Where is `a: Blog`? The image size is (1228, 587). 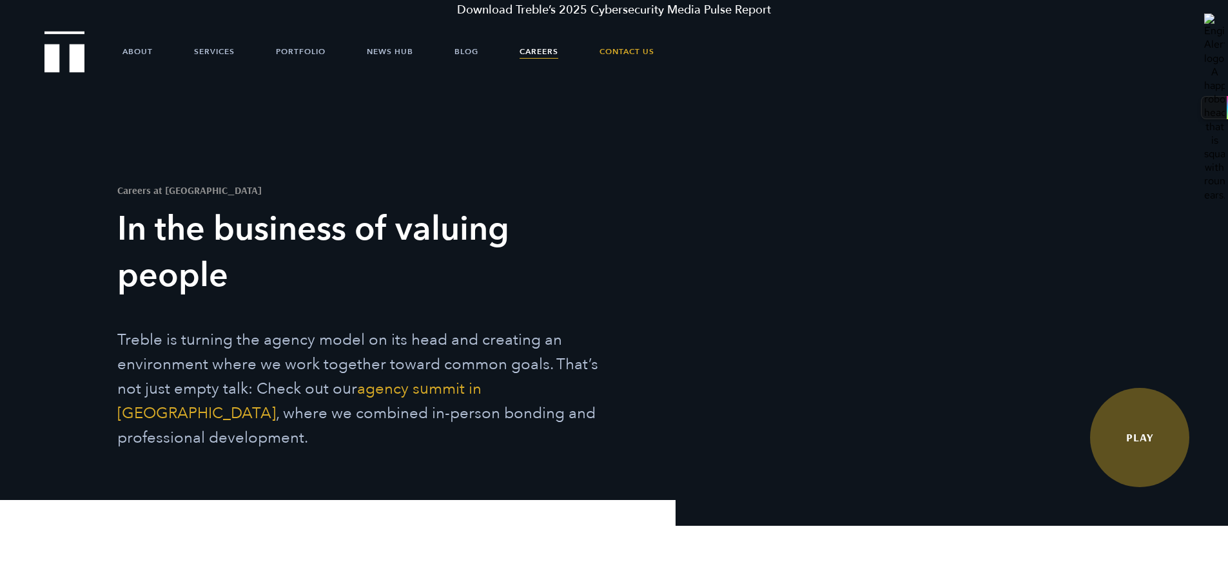
a: Blog is located at coordinates (466, 52).